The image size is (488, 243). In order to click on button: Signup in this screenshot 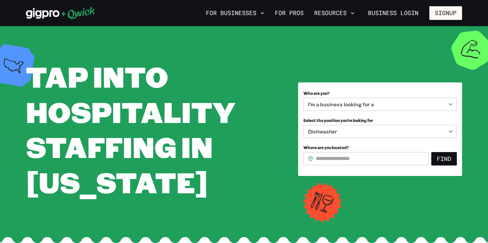, I will do `click(445, 13)`.